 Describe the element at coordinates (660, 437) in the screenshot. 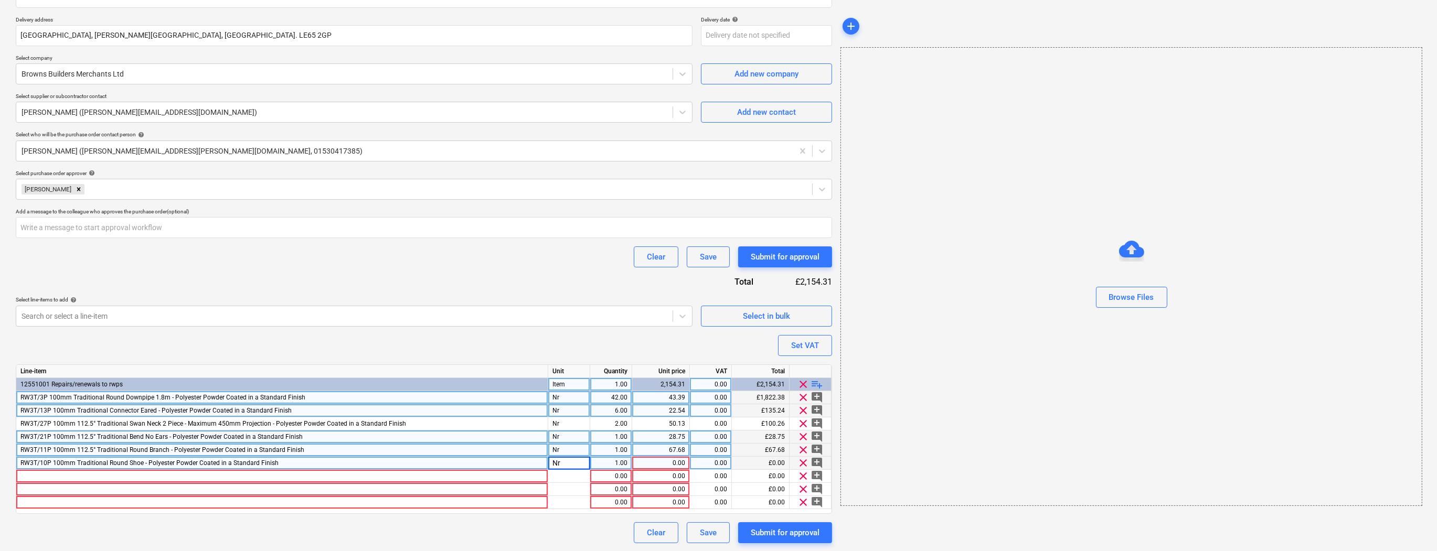

I see `div: 28.75` at that location.